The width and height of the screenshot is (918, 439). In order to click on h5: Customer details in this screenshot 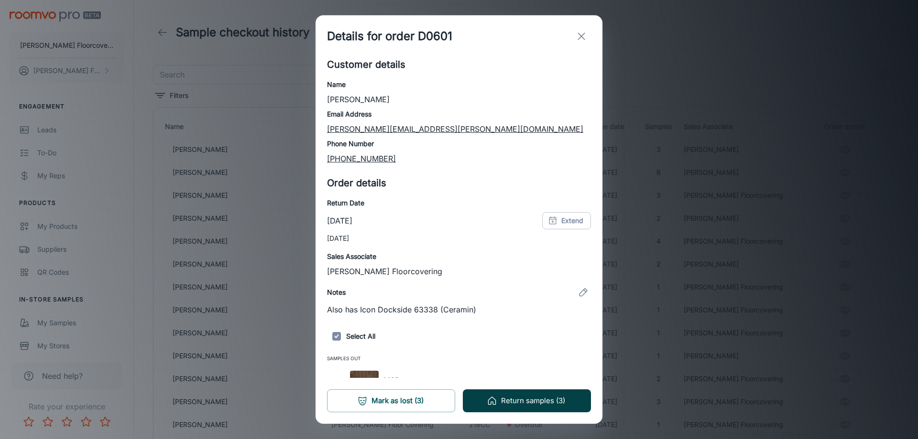, I will do `click(459, 65)`.